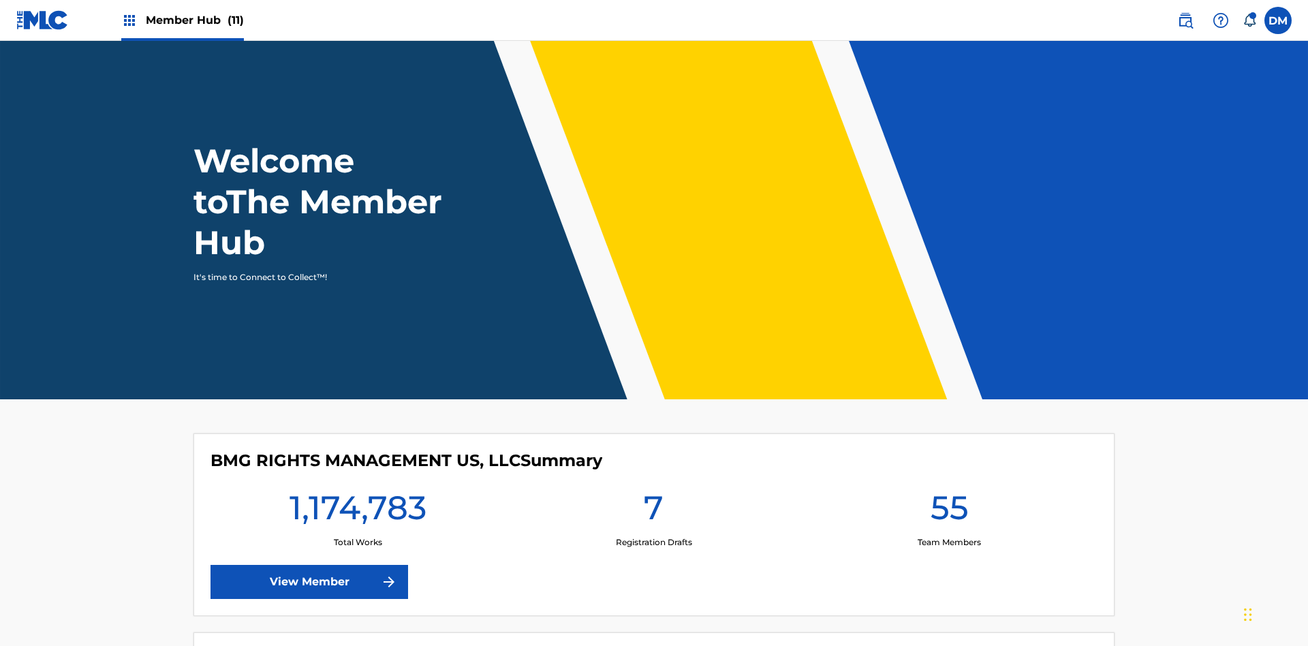  I want to click on a: View Member, so click(309, 582).